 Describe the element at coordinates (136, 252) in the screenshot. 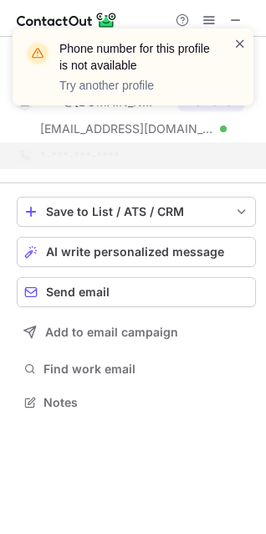

I see `button: AI write personalized message` at that location.